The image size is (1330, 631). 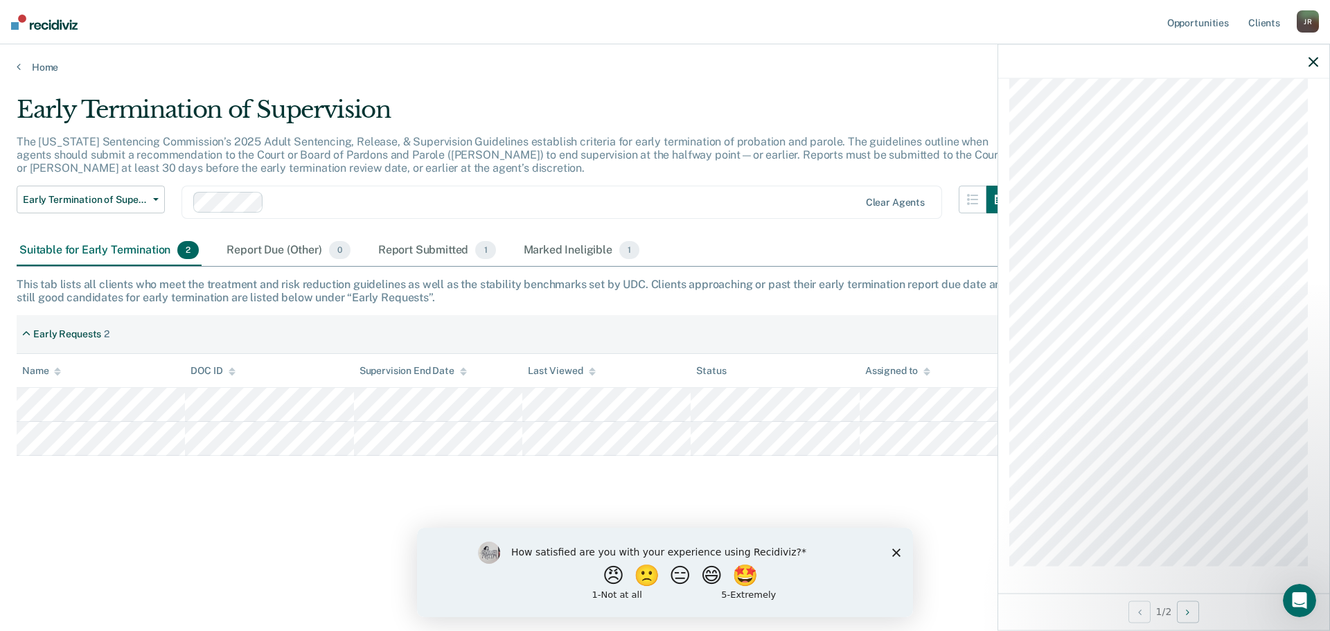 I want to click on span: 0, so click(x=340, y=250).